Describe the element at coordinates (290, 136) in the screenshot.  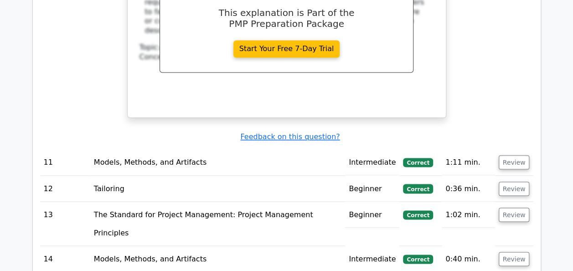
I see `a: Feedback on this question?` at that location.